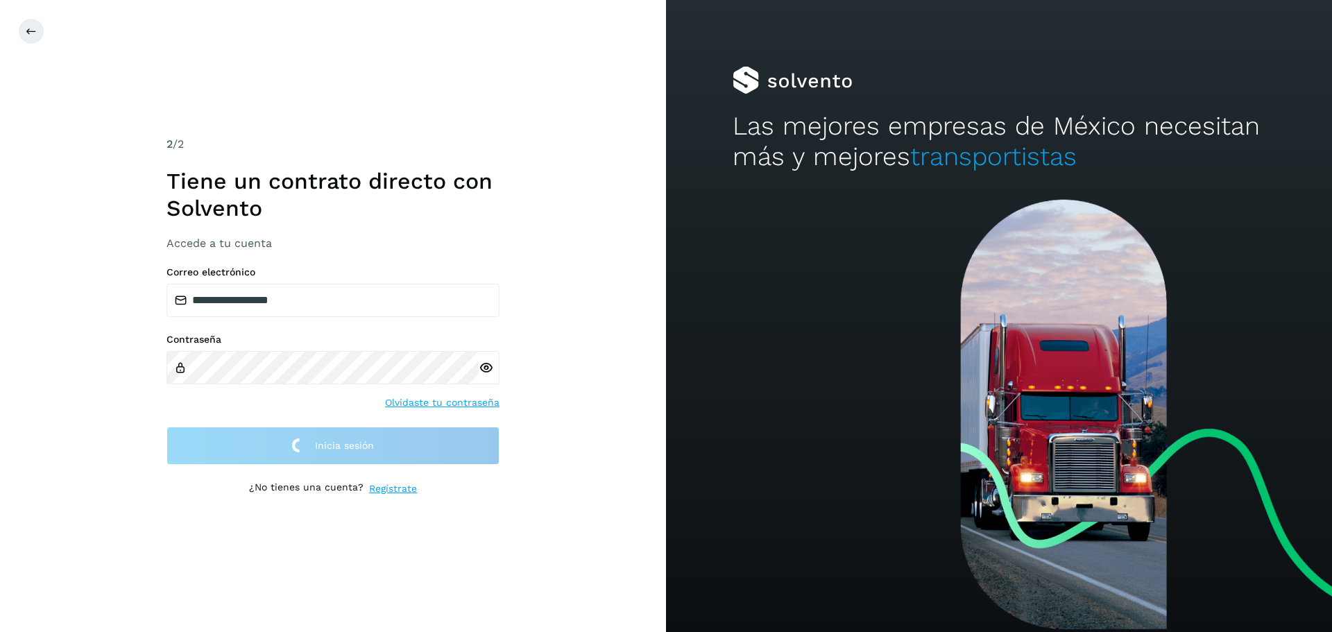  Describe the element at coordinates (333, 243) in the screenshot. I see `h3: Accede a tu cuenta` at that location.